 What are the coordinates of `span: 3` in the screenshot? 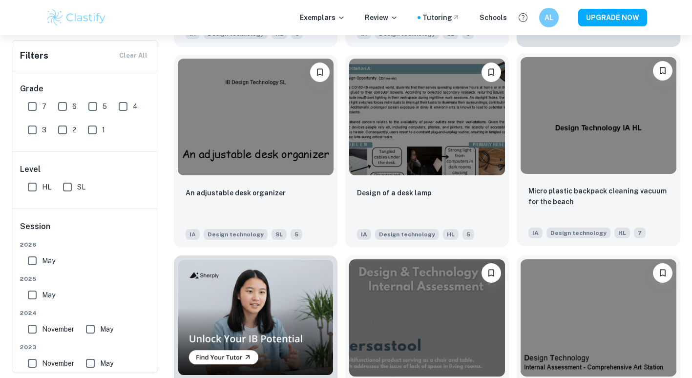 It's located at (44, 130).